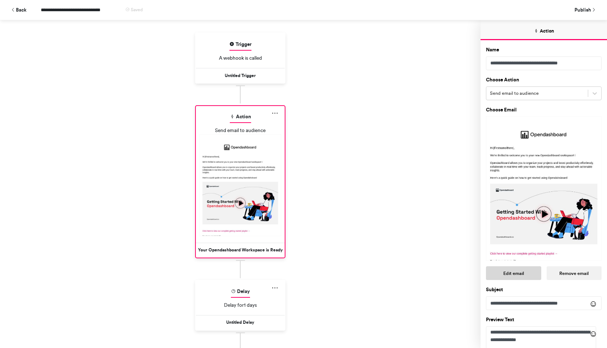  I want to click on label: Subject, so click(494, 289).